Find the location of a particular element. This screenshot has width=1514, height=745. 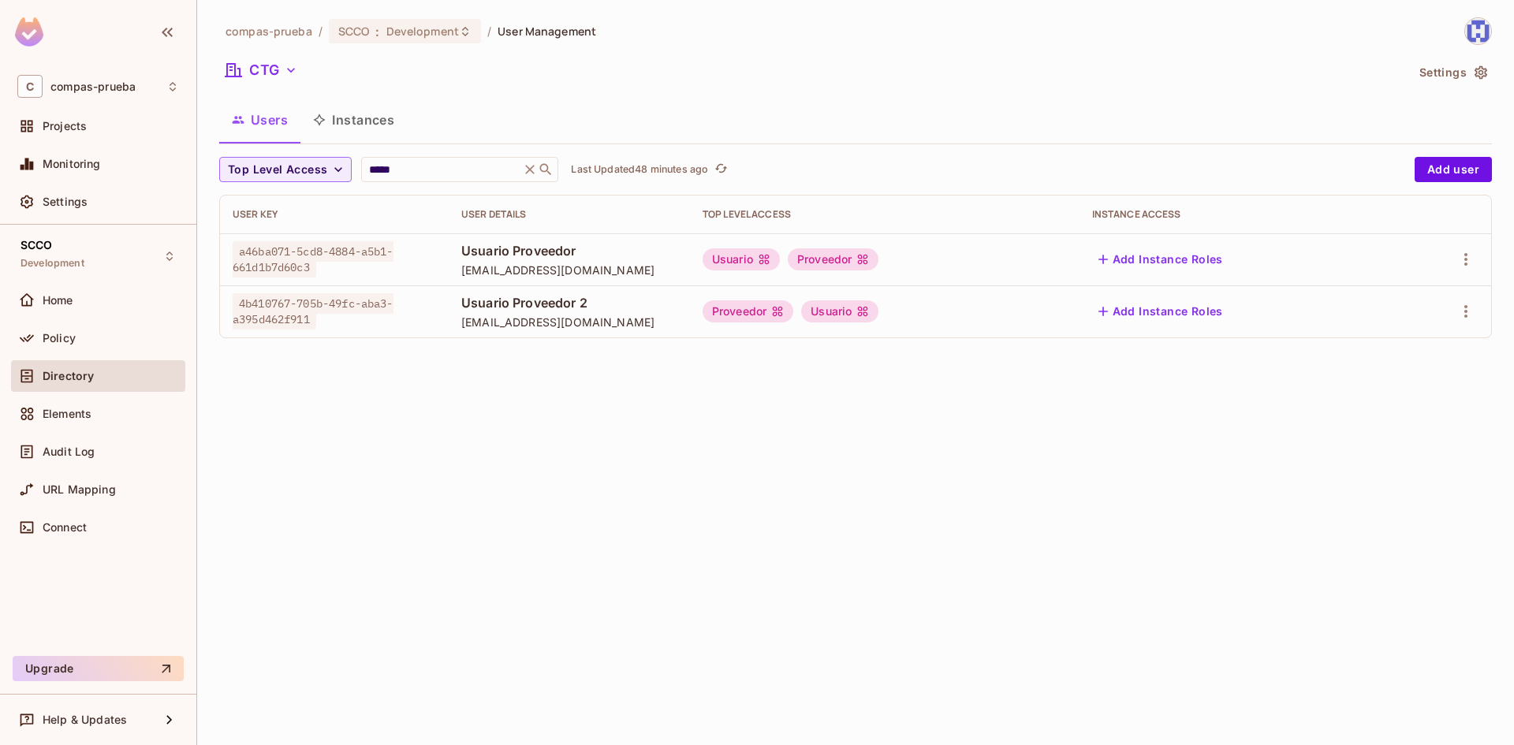

div: User Key is located at coordinates (334, 214).